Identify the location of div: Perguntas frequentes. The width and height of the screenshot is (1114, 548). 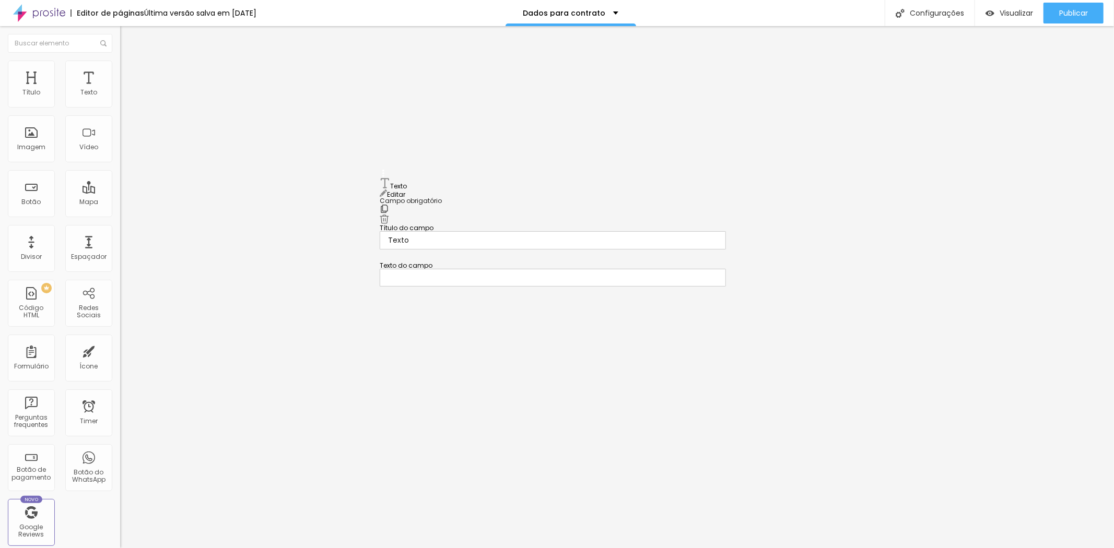
(31, 422).